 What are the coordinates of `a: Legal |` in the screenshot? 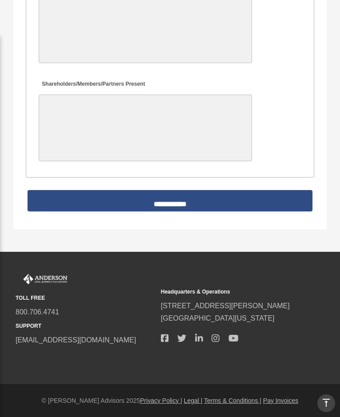 It's located at (193, 400).